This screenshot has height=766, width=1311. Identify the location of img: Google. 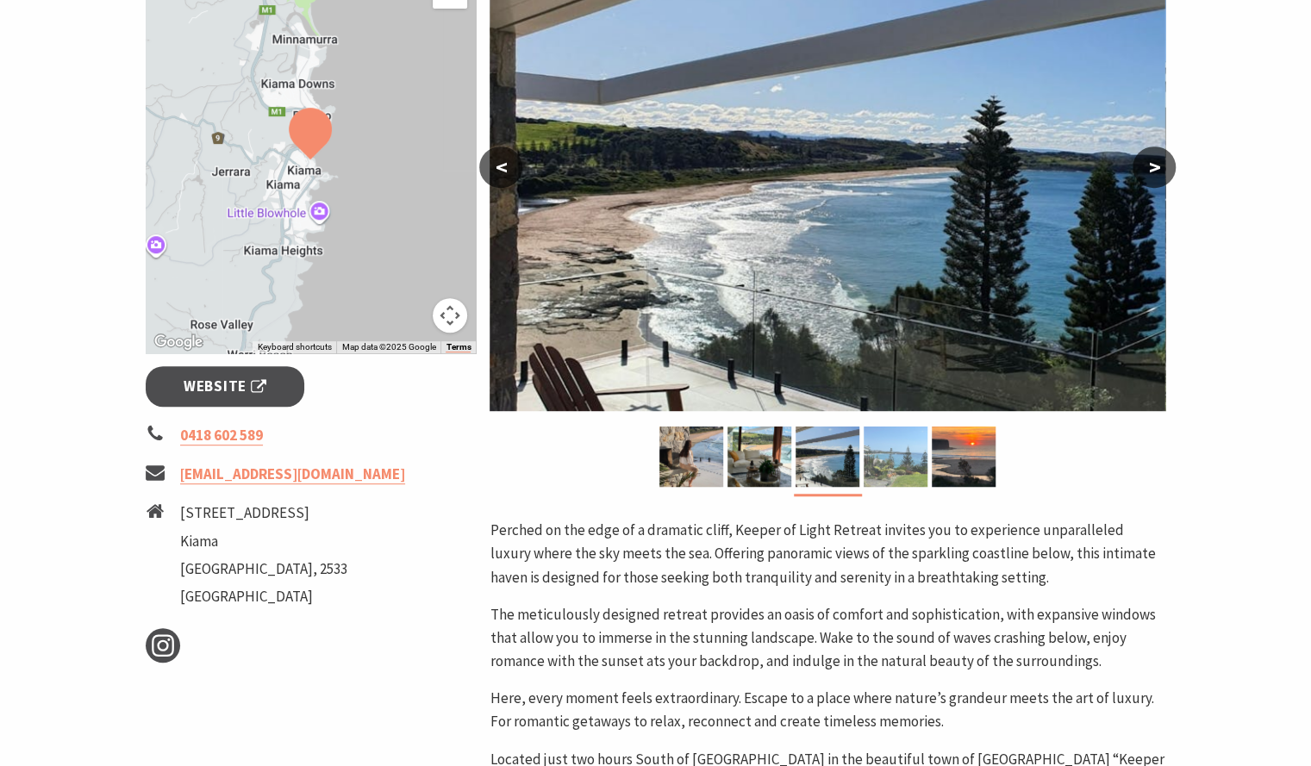
(178, 342).